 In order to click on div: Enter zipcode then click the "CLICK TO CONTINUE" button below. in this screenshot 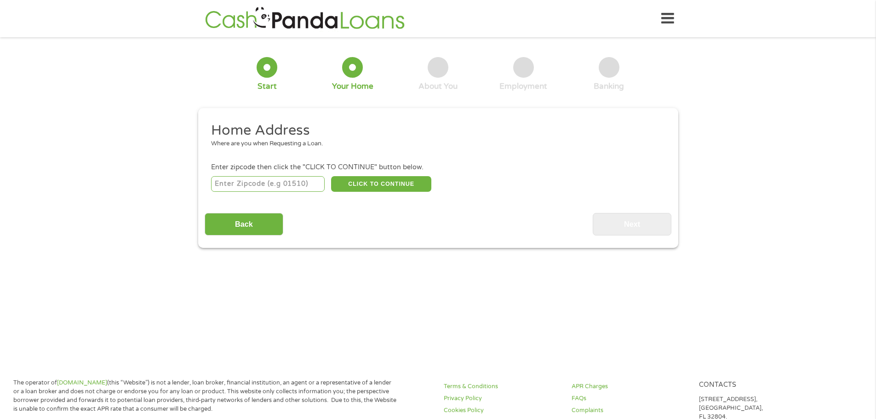, I will do `click(438, 167)`.